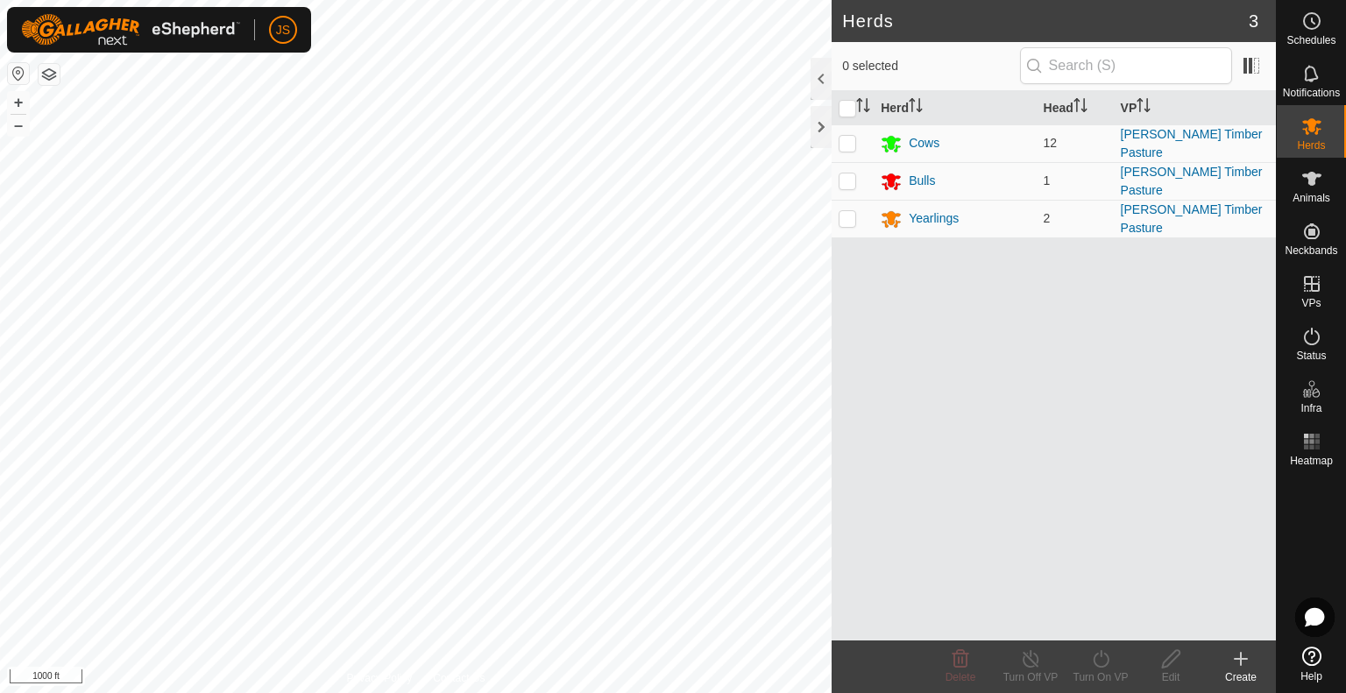 The image size is (1346, 693). I want to click on span: JS, so click(283, 30).